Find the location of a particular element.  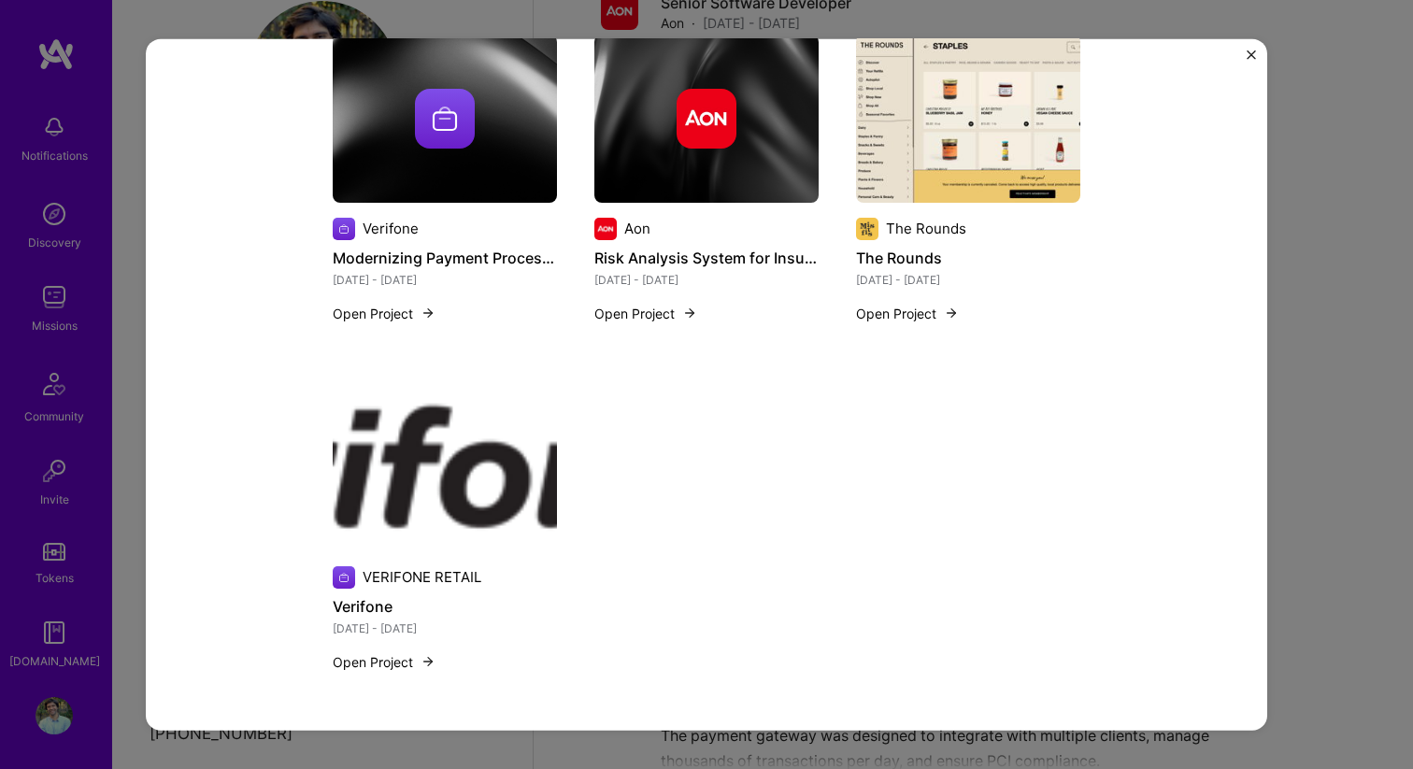

div: VERIFONE RETAIL is located at coordinates (421, 577).